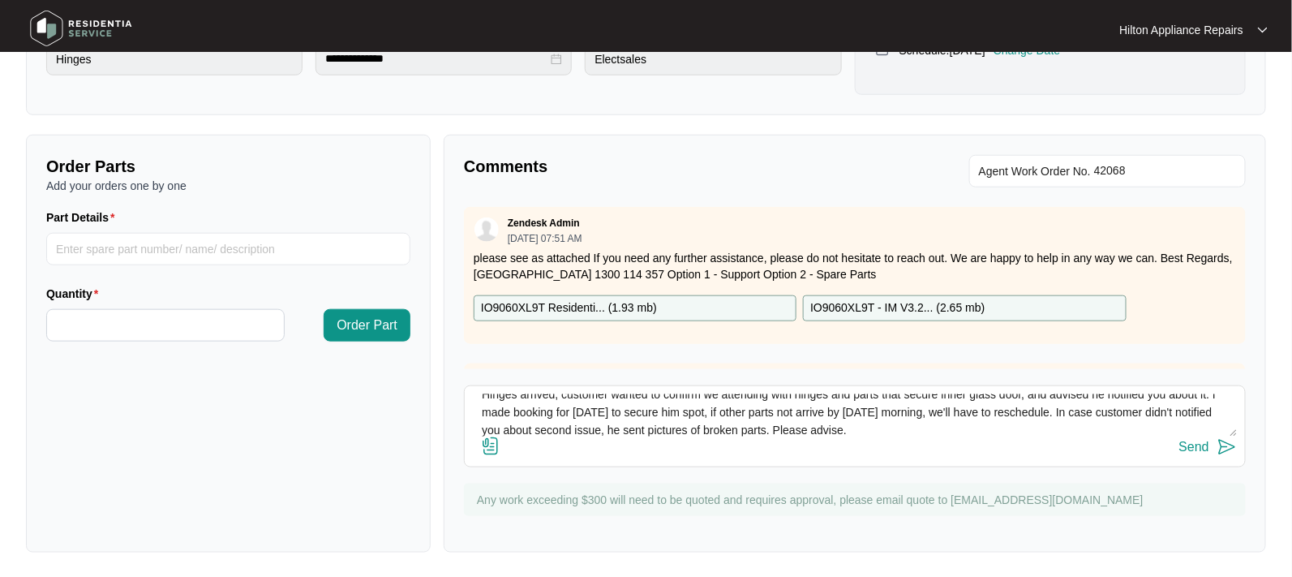 The width and height of the screenshot is (1292, 577). Describe the element at coordinates (228, 186) in the screenshot. I see `p: Add your orders one by one` at that location.